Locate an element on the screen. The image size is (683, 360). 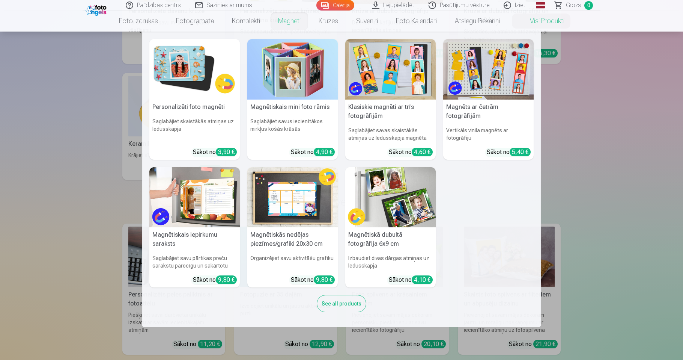
a: Atslēgu piekariņi is located at coordinates (477, 21).